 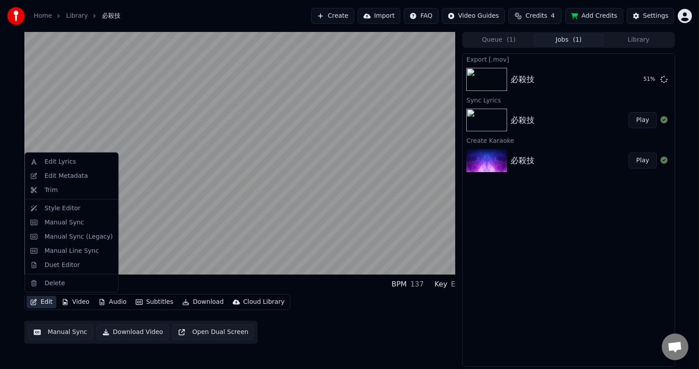 I want to click on div: Style Editor, so click(x=63, y=208).